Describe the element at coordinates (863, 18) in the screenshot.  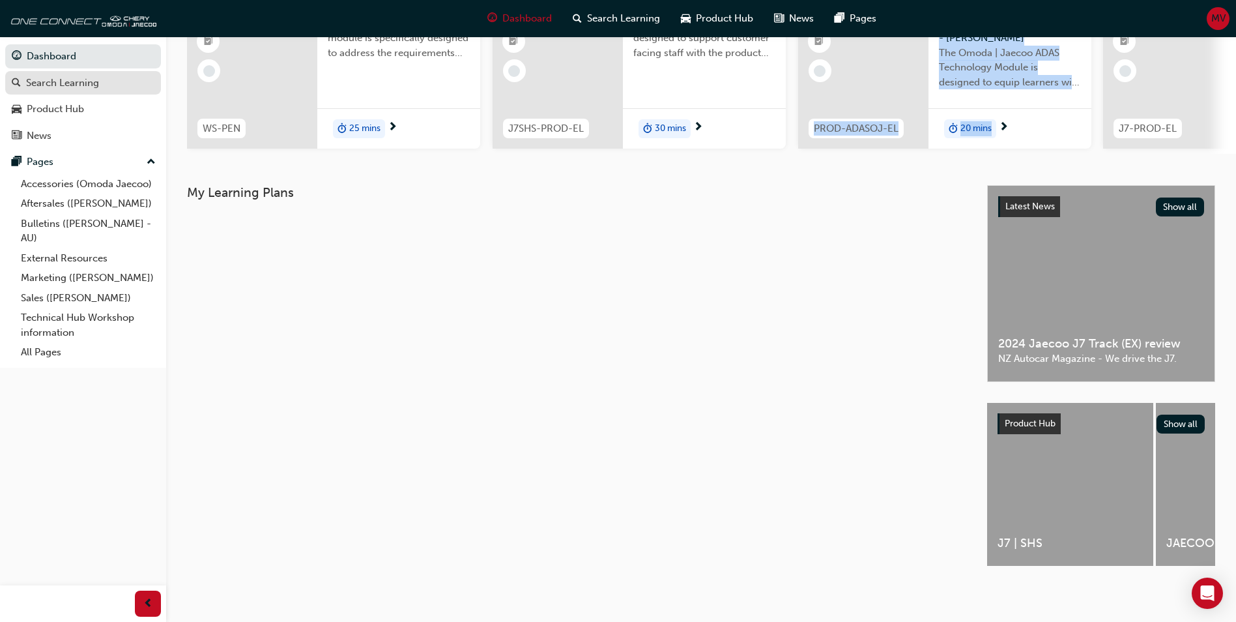
I see `span: Pages` at that location.